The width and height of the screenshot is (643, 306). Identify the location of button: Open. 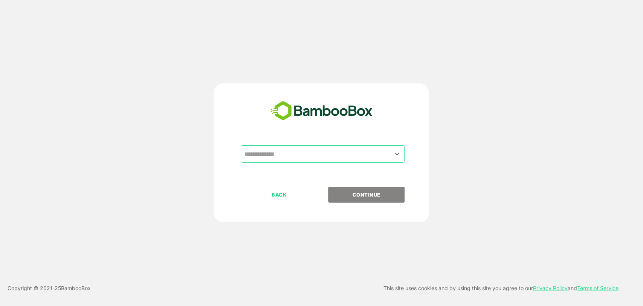
(397, 153).